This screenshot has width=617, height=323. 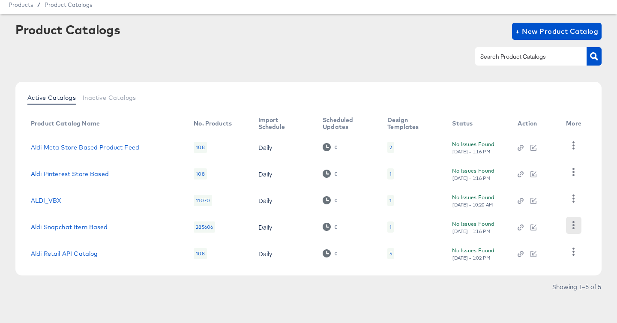 I want to click on a: Aldi Retail API Catalog, so click(x=64, y=254).